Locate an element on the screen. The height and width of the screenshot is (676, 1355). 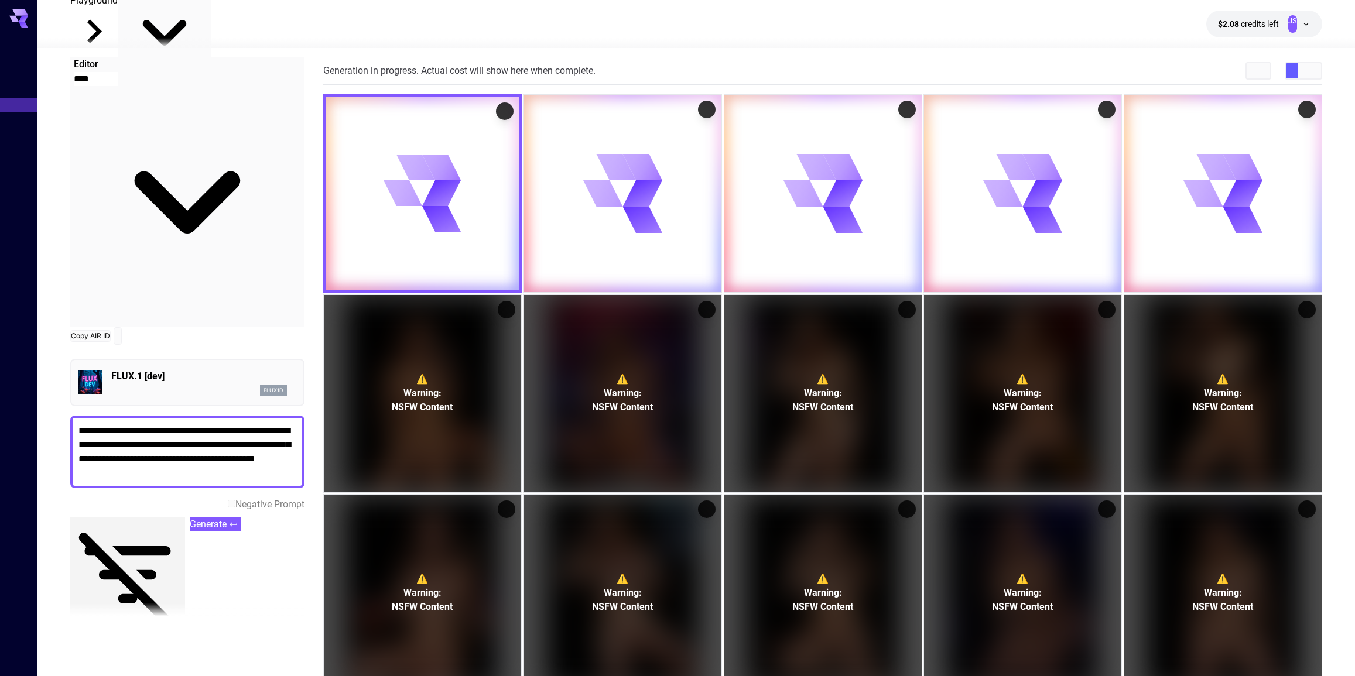
p: FLUX.1 [dev] is located at coordinates (199, 377).